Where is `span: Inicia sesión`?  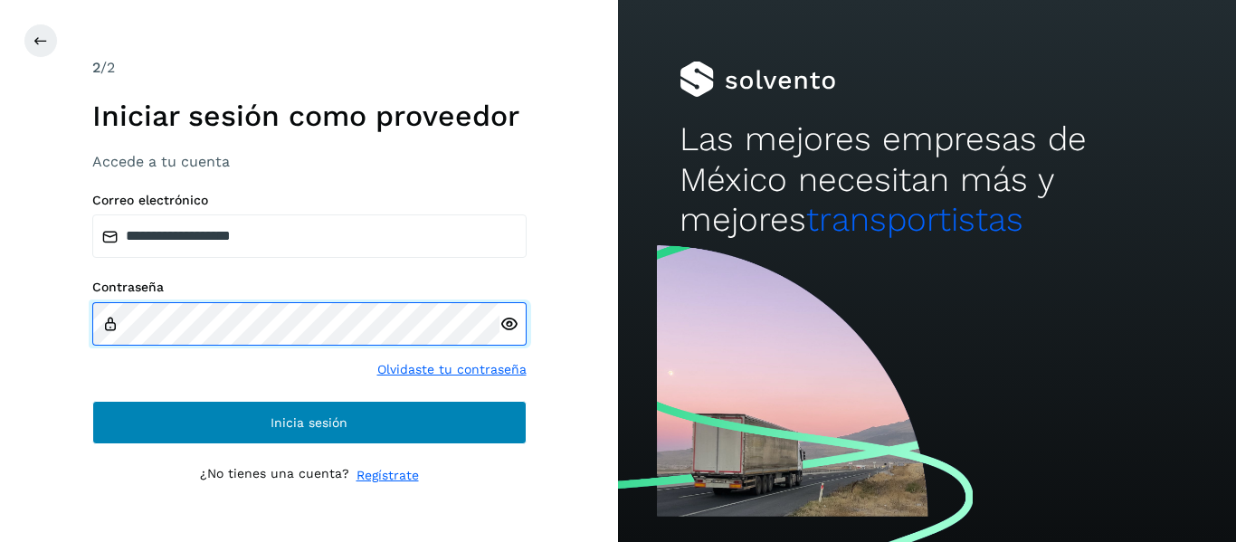
span: Inicia sesión is located at coordinates (308, 422).